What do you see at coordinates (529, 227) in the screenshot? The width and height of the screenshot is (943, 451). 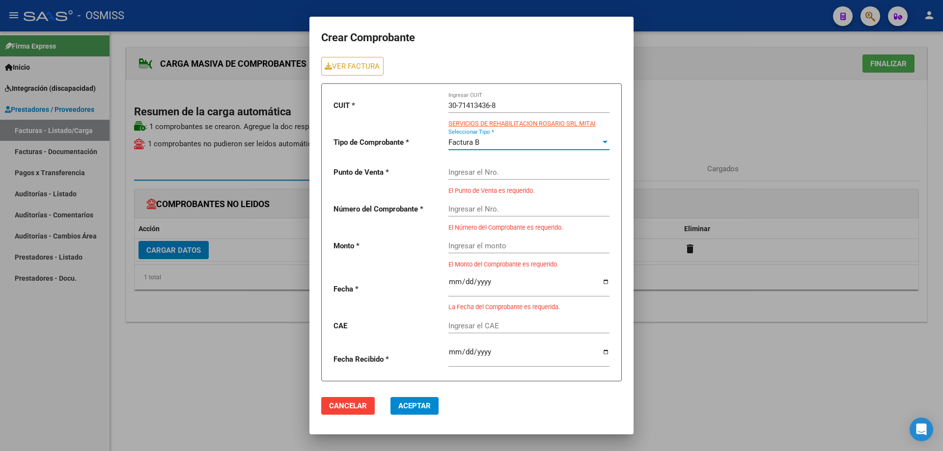 I see `p: El Número del Comprobante es requerido.` at bounding box center [529, 227].